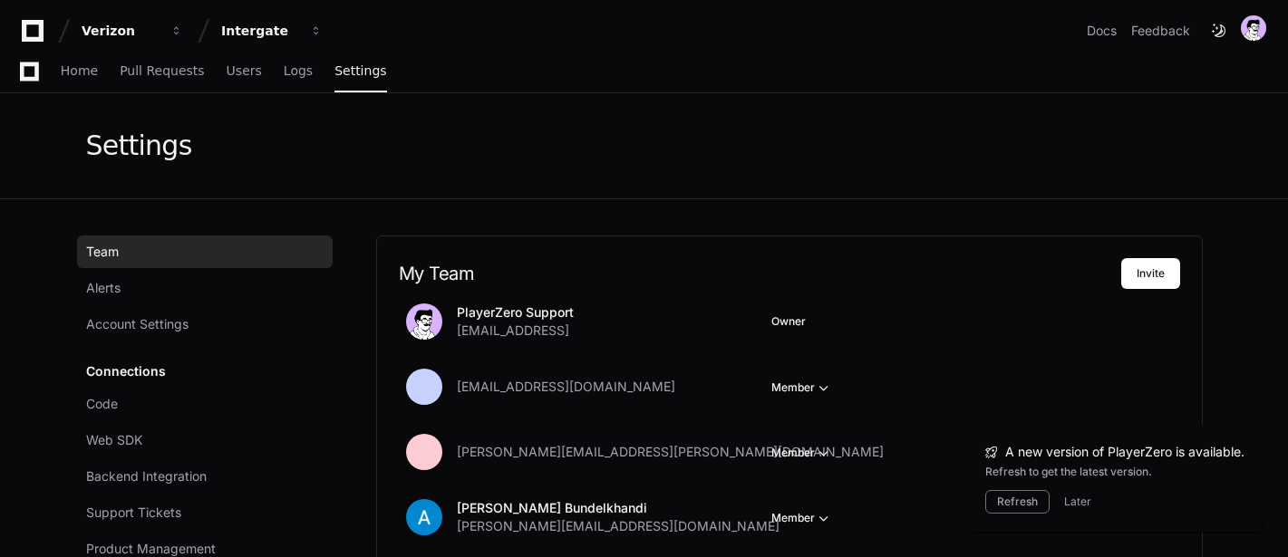 The height and width of the screenshot is (557, 1288). What do you see at coordinates (244, 72) in the screenshot?
I see `a: Users` at bounding box center [244, 72].